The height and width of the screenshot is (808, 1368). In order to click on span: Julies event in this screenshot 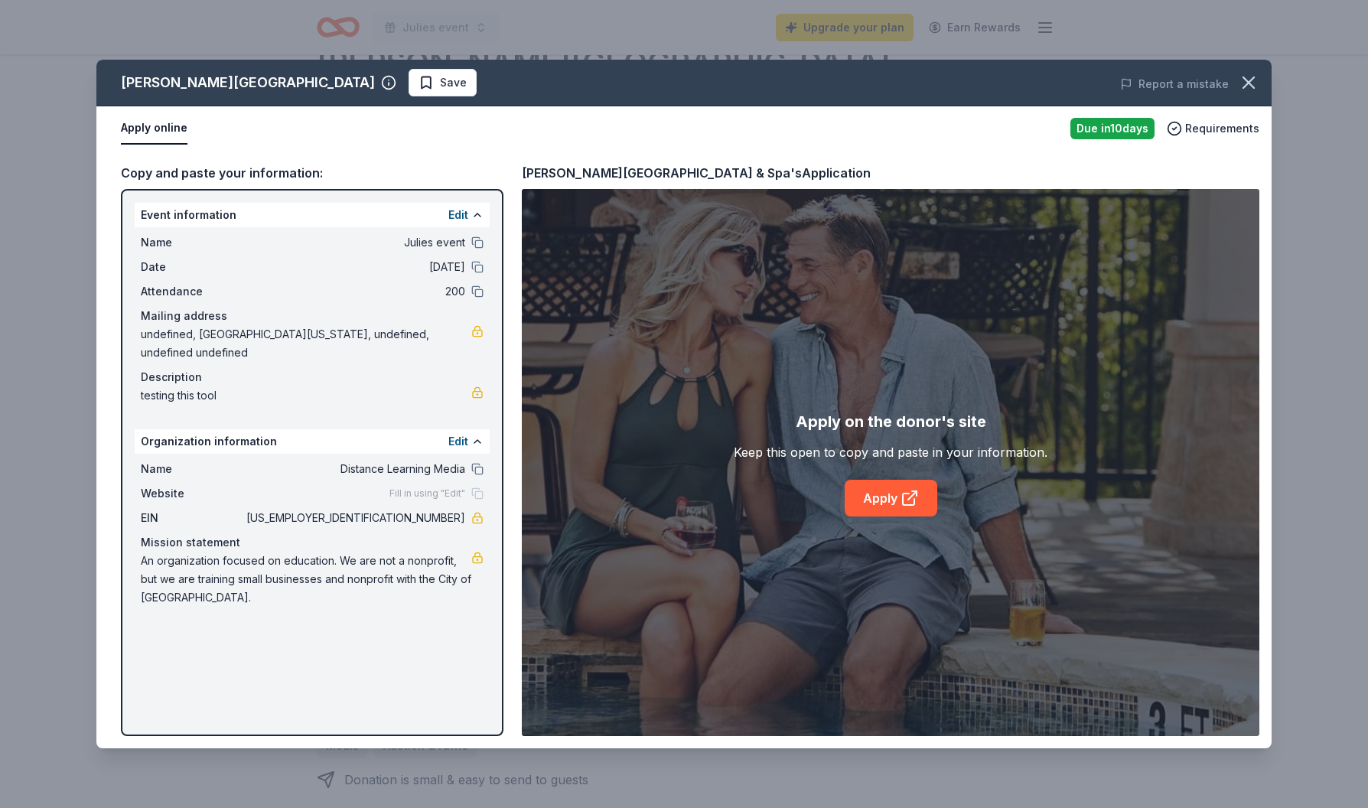, I will do `click(354, 243)`.